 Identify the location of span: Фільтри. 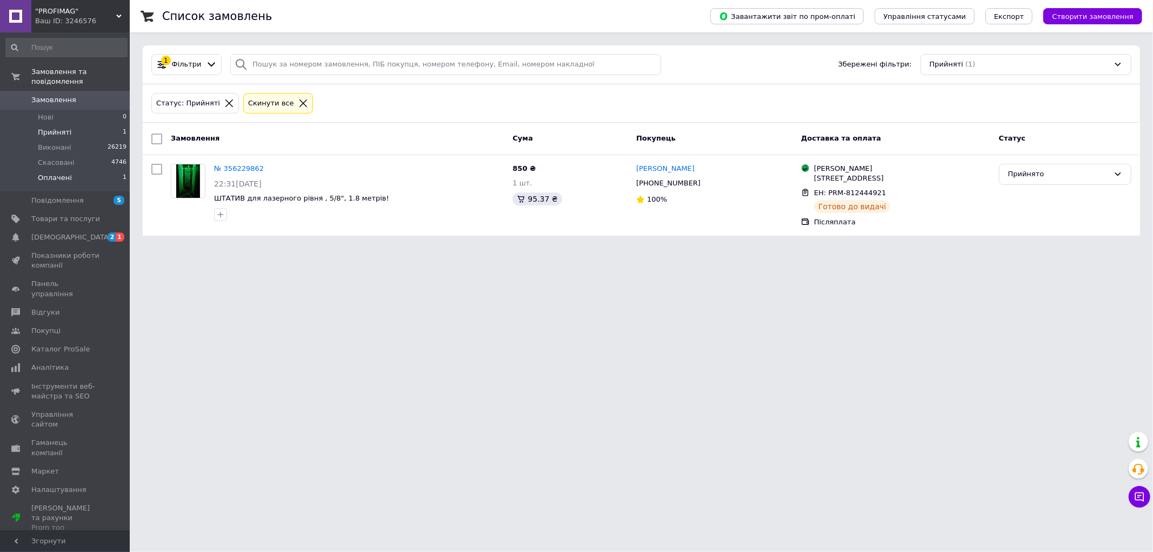
(186, 64).